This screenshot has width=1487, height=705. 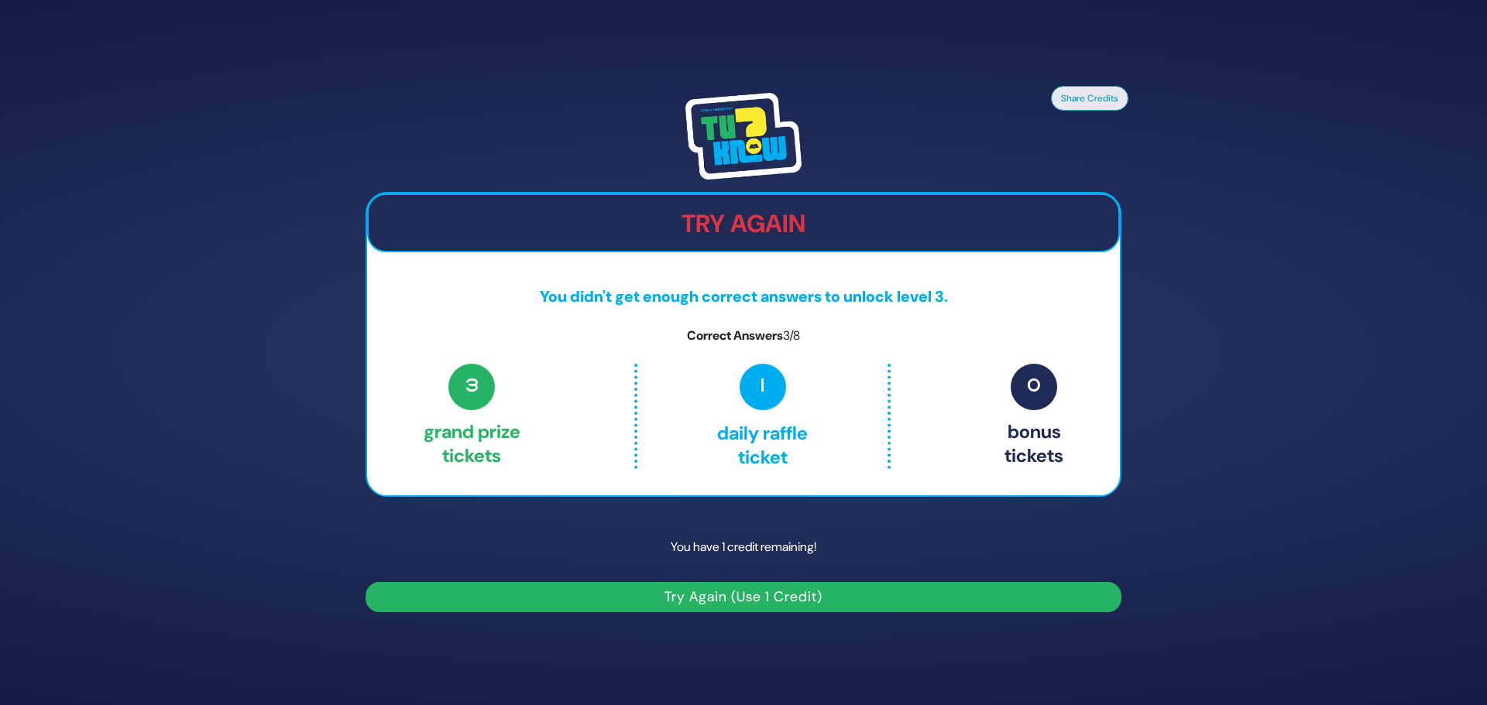 What do you see at coordinates (743, 224) in the screenshot?
I see `h2: Try Again` at bounding box center [743, 224].